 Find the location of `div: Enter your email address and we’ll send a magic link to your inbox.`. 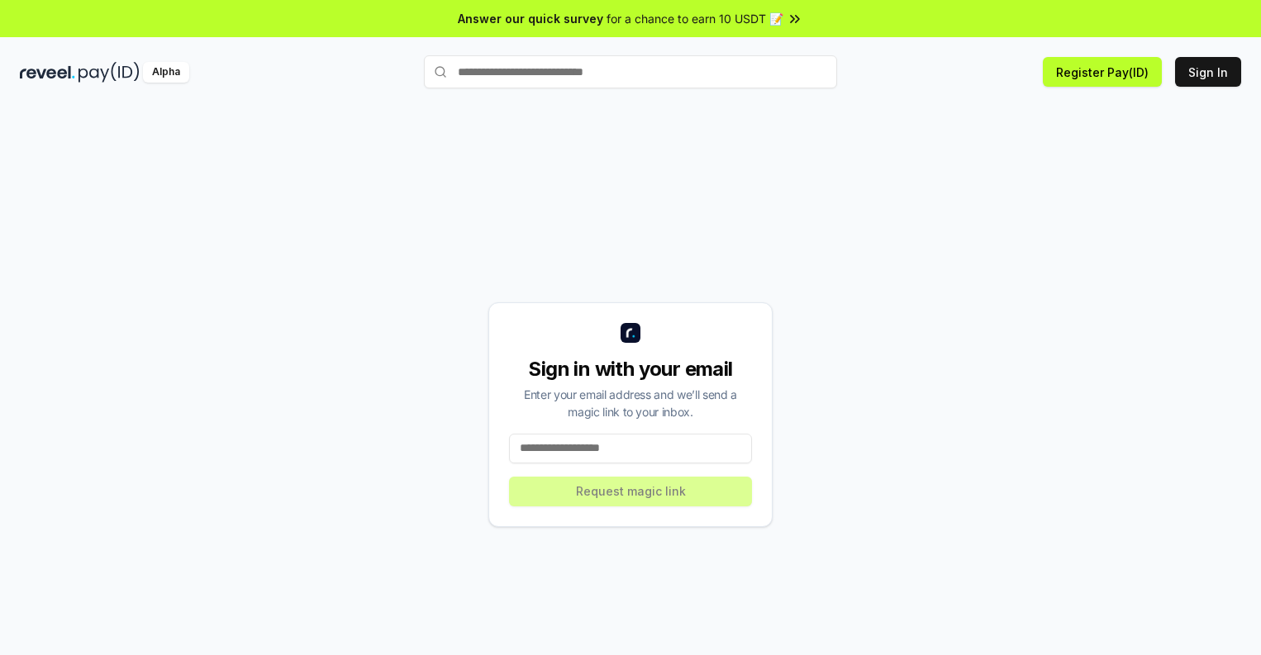

div: Enter your email address and we’ll send a magic link to your inbox. is located at coordinates (631, 403).